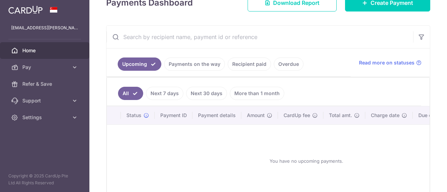 Image resolution: width=447 pixels, height=192 pixels. I want to click on a: Overdue, so click(288, 64).